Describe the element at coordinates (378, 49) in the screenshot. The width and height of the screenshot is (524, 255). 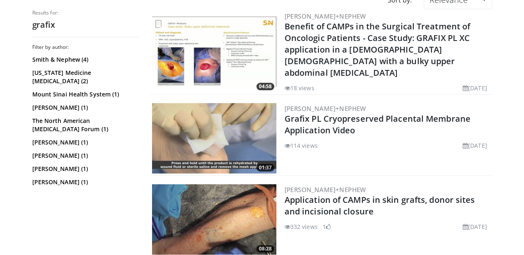
I see `a: Benefit of CAMPs in the Surgical Treatment of Oncologic Patients - Case Study: GRAFIX PL XC appli...` at that location.